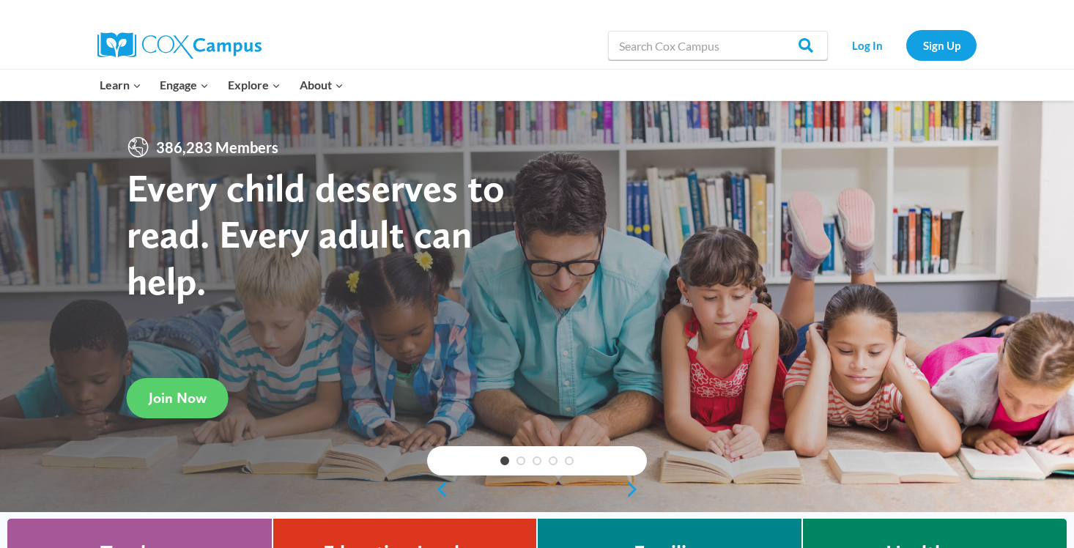 Image resolution: width=1074 pixels, height=548 pixels. What do you see at coordinates (221, 85) in the screenshot?
I see `nav: Primary Navigation` at bounding box center [221, 85].